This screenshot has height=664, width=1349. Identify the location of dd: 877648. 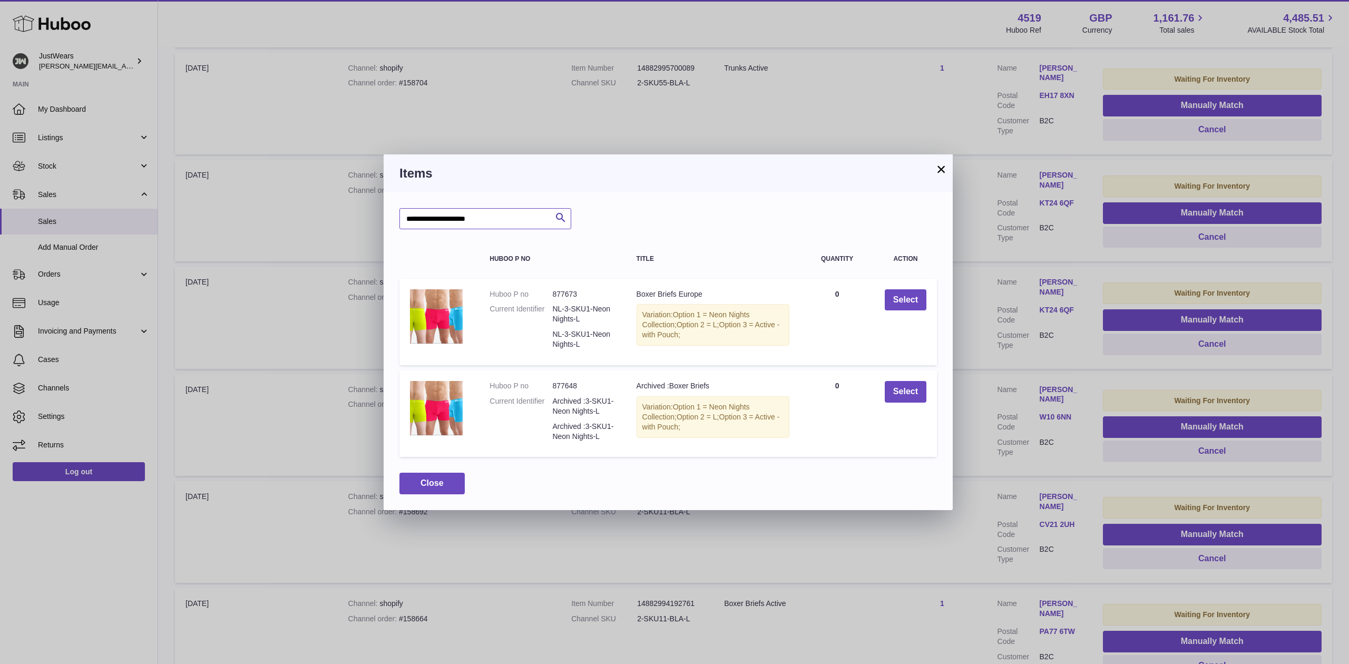
(583, 386).